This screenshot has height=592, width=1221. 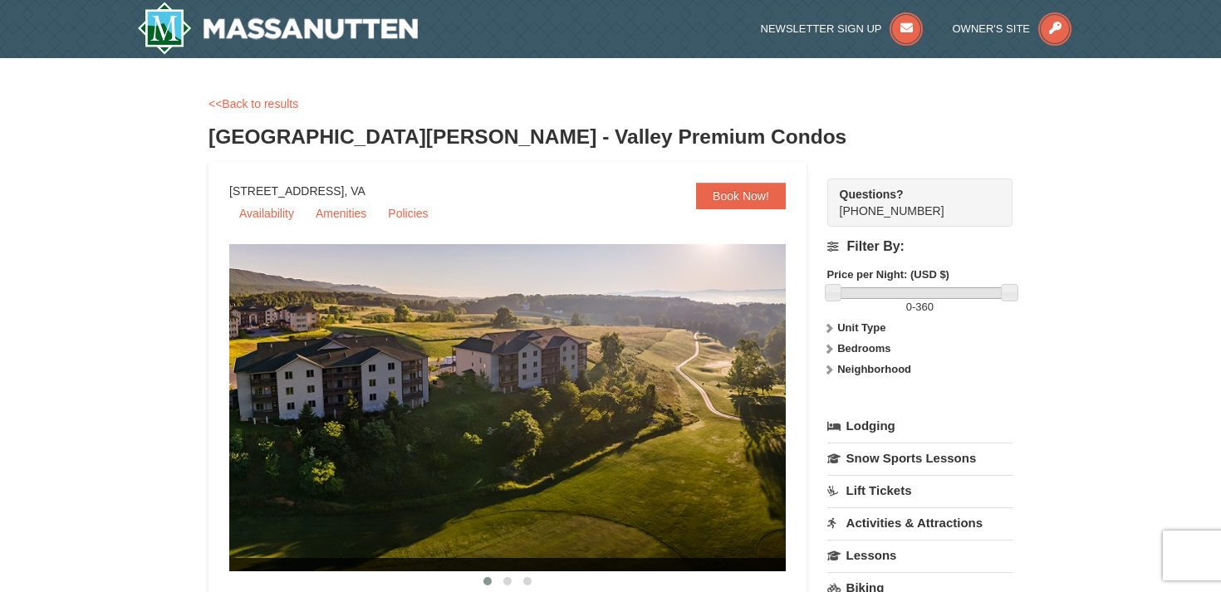 What do you see at coordinates (919, 247) in the screenshot?
I see `h4: Filter By:` at bounding box center [919, 247].